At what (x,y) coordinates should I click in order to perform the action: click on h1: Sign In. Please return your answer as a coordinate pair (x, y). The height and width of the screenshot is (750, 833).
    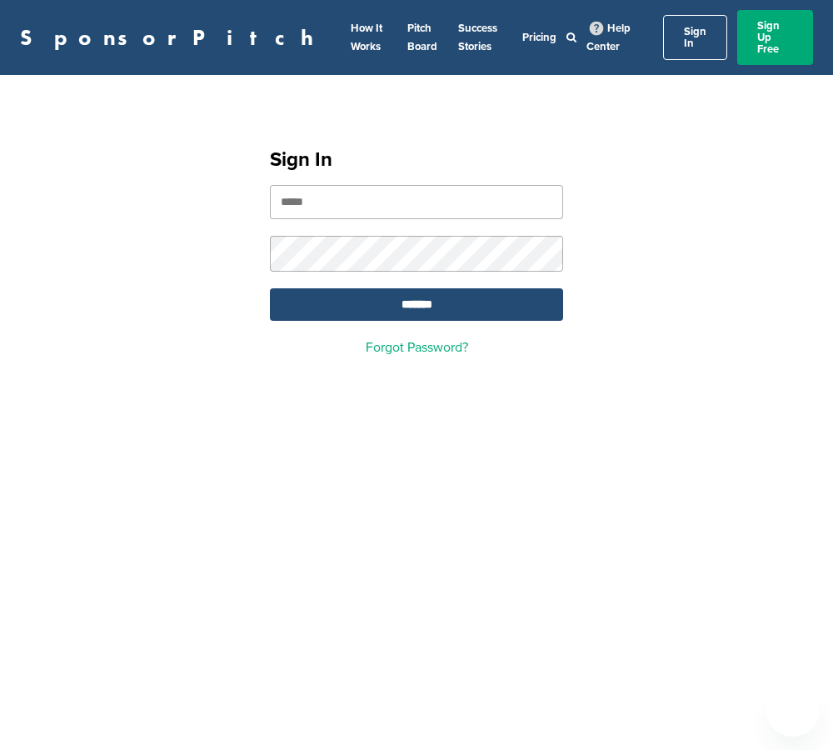
    Looking at the image, I should click on (416, 160).